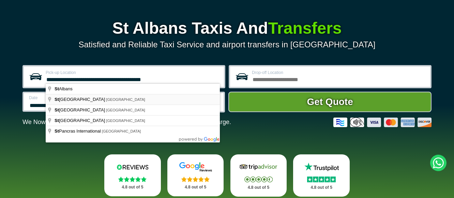 The image size is (454, 198). I want to click on h1: St Albans Taxis And, so click(227, 28).